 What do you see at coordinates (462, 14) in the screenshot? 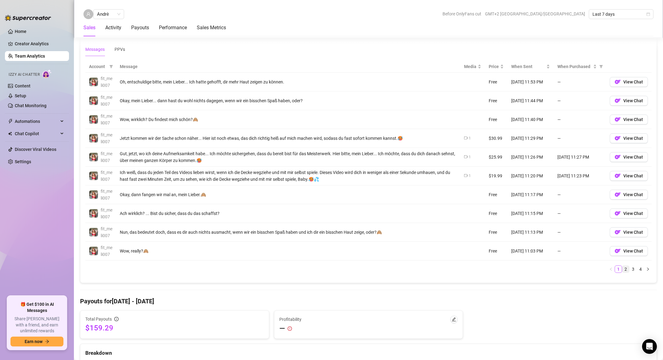
I see `span: Before OnlyFans cut` at bounding box center [462, 14].